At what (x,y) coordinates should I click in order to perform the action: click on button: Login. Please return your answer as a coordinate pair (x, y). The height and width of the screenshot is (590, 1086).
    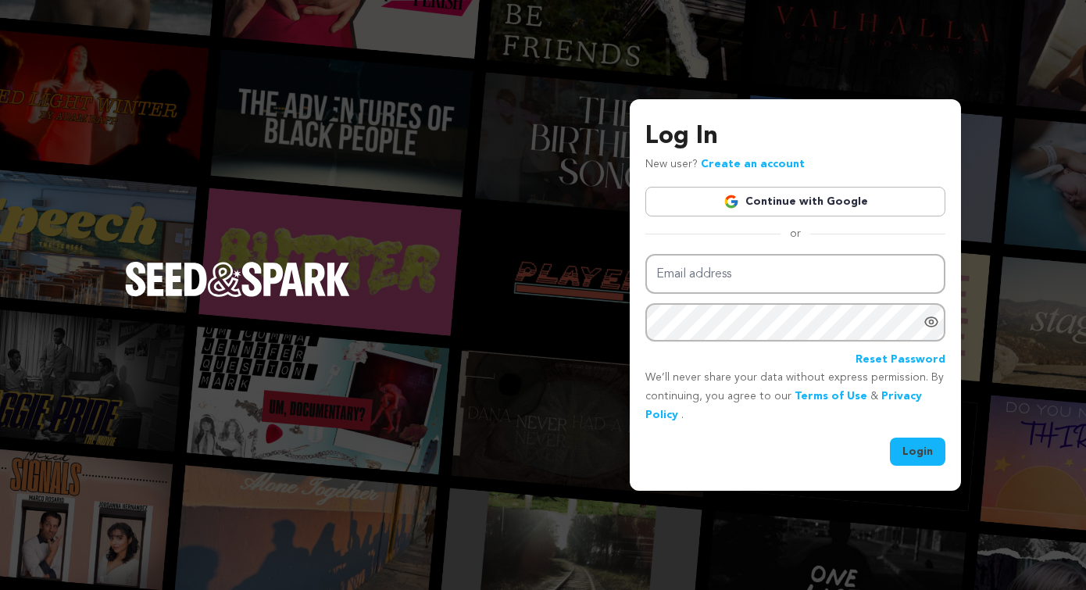
    Looking at the image, I should click on (917, 452).